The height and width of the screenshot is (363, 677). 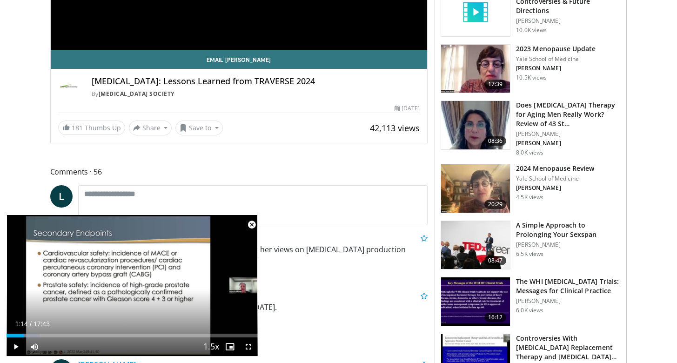 What do you see at coordinates (256, 94) in the screenshot?
I see `div: By` at bounding box center [256, 94].